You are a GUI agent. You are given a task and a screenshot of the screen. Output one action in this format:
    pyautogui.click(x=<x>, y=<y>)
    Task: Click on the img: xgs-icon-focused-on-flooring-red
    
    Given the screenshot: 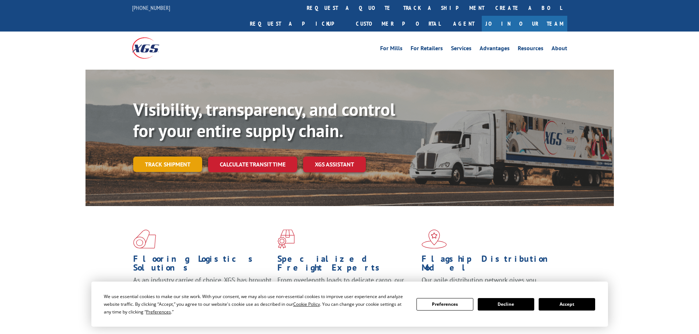 What is the action you would take?
    pyautogui.click(x=286, y=239)
    